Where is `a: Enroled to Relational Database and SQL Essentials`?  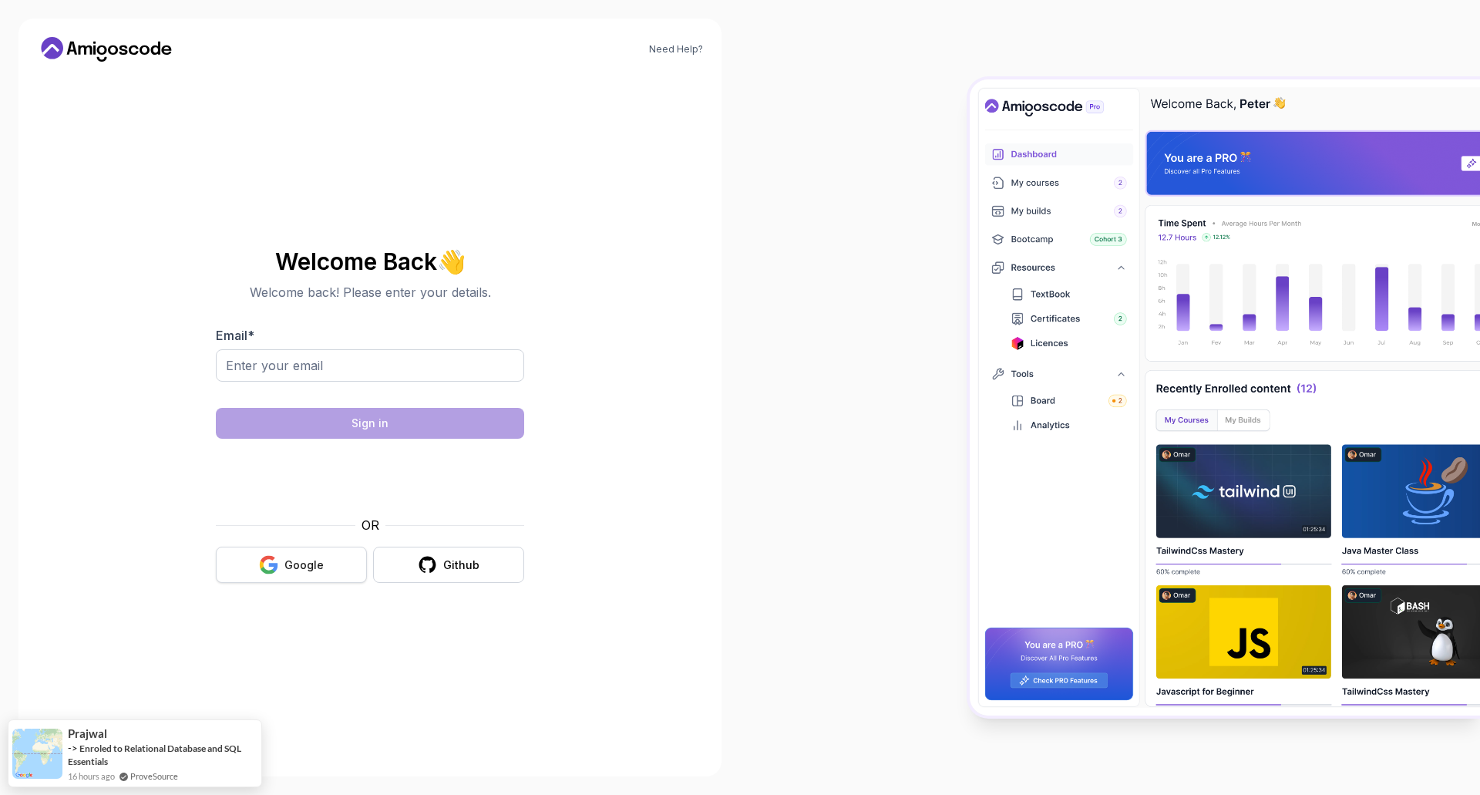 a: Enroled to Relational Database and SQL Essentials is located at coordinates (154, 755).